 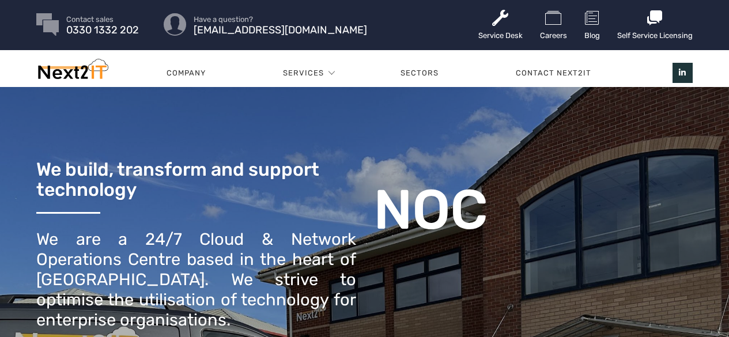 I want to click on a: Sectors, so click(x=420, y=73).